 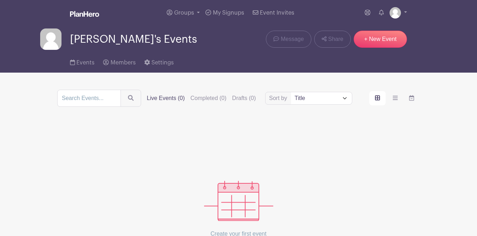 I want to click on div: order and view, so click(x=394, y=98).